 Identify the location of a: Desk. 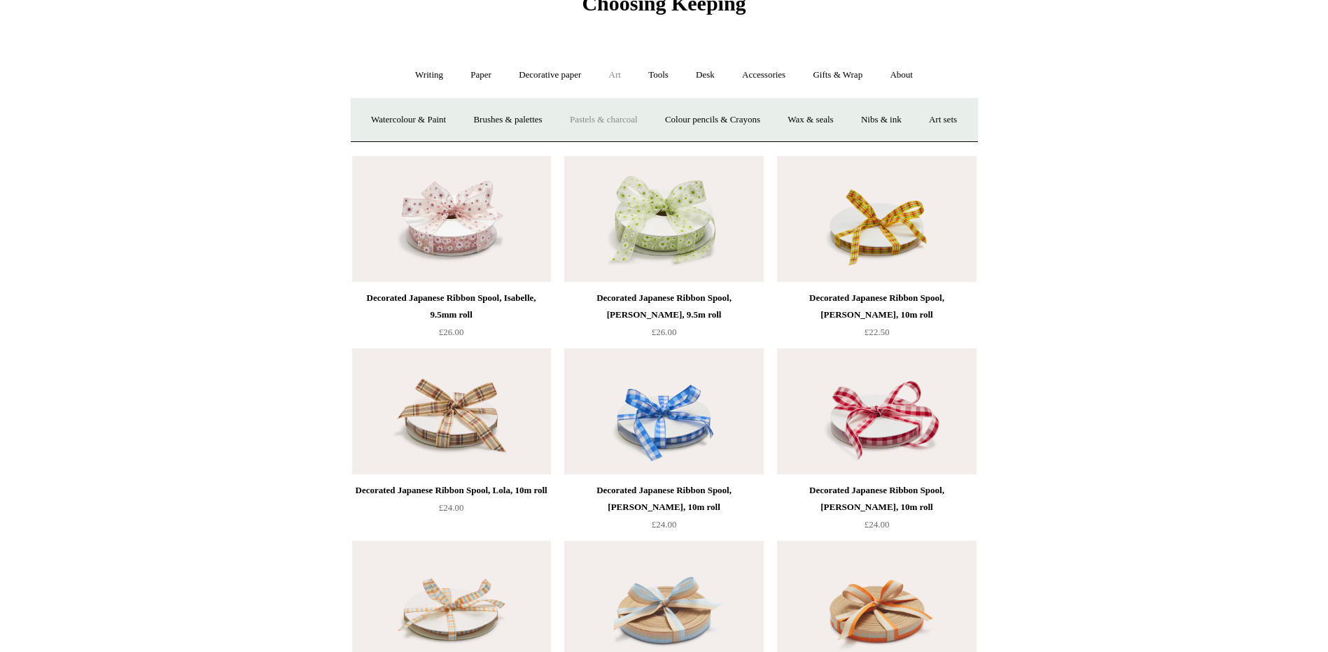
(705, 75).